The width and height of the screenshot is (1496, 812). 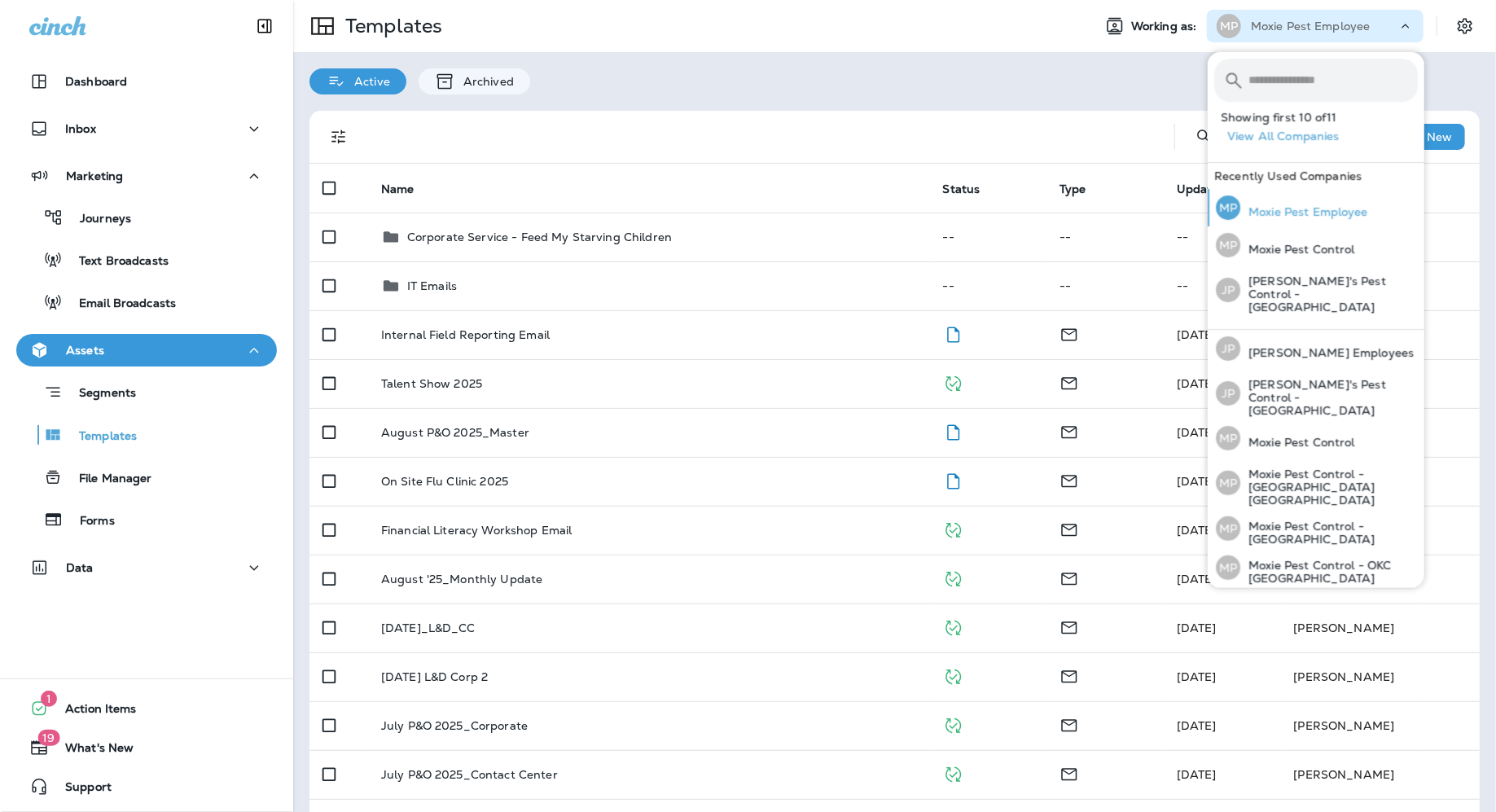 I want to click on p: Active, so click(x=369, y=81).